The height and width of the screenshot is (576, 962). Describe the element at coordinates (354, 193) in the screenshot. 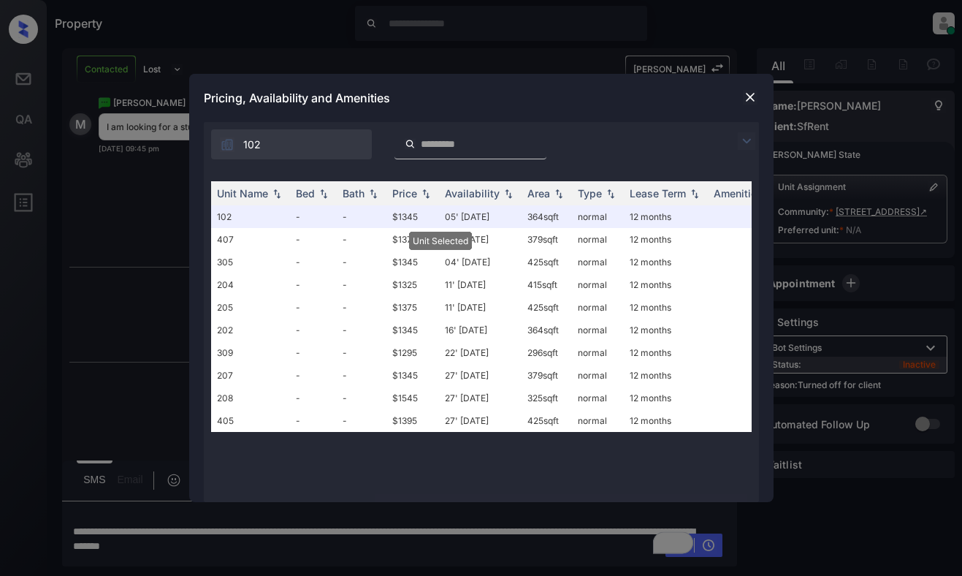

I see `div: Bath` at that location.